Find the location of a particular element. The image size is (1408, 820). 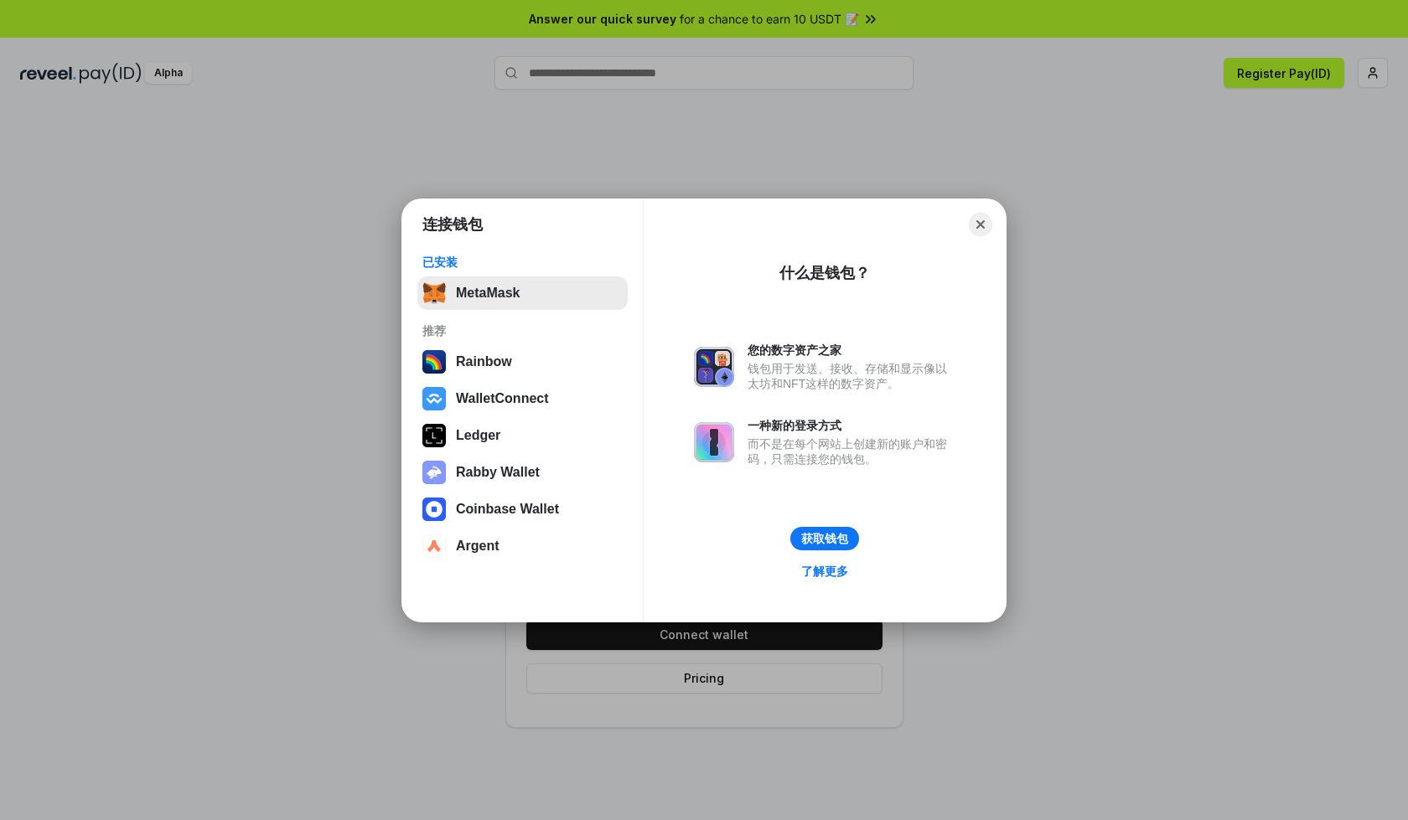

div: WalletConnect is located at coordinates (502, 399).